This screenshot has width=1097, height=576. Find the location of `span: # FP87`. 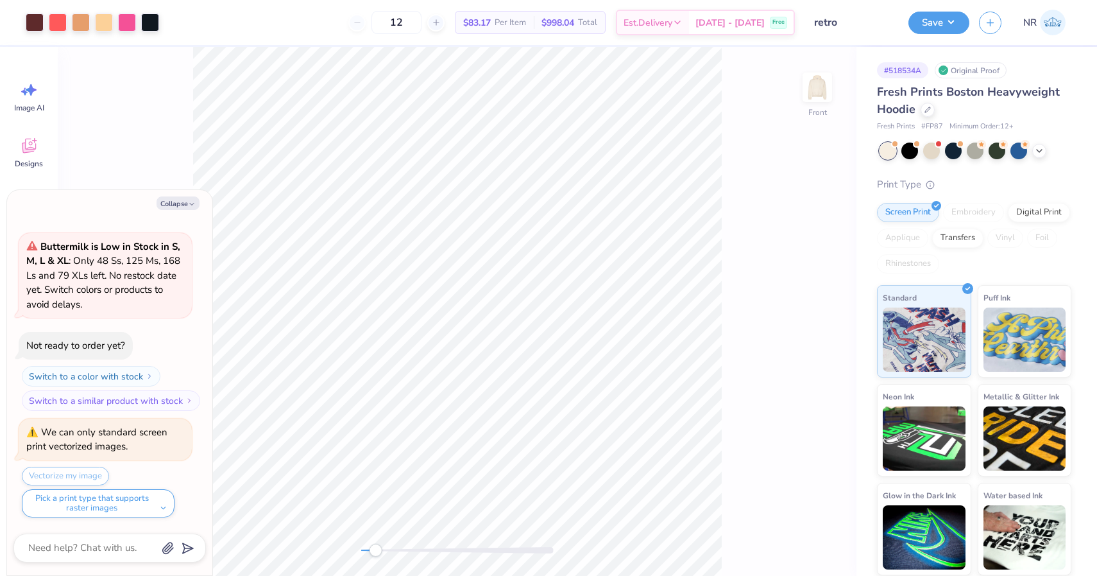

span: # FP87 is located at coordinates (932, 126).